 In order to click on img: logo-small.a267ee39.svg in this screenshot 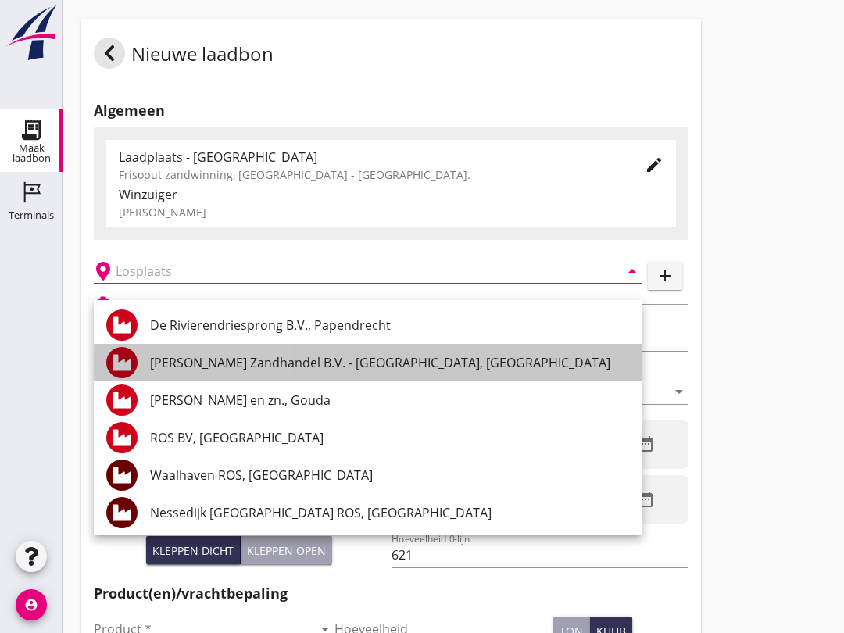, I will do `click(31, 33)`.